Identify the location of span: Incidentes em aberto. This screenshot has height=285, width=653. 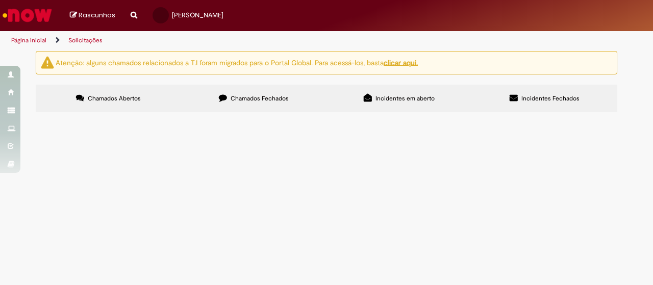
(405, 99).